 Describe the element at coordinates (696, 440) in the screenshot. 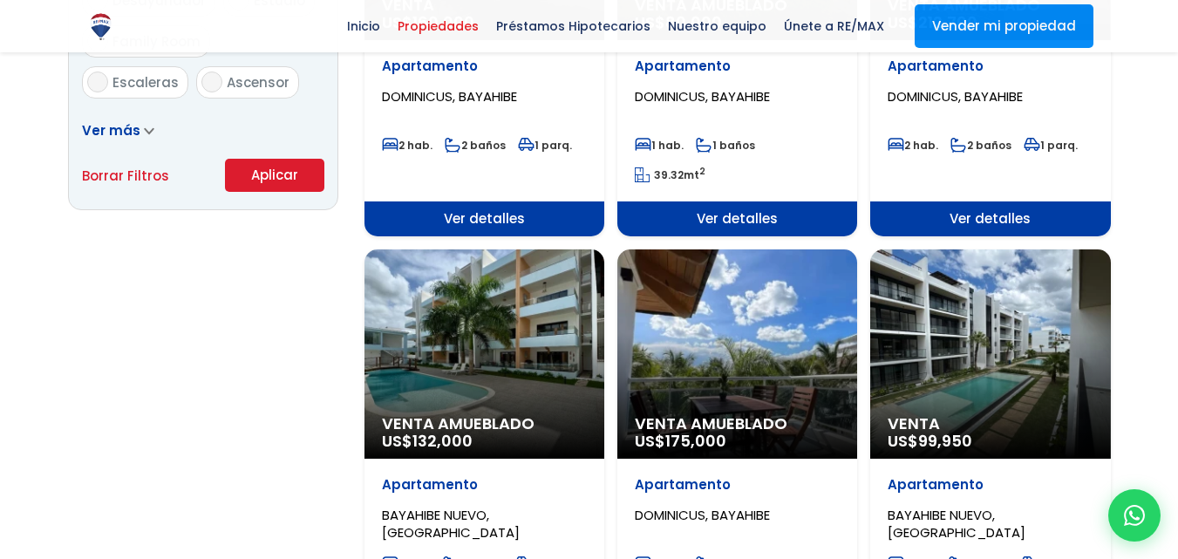

I see `span: 175,000` at that location.